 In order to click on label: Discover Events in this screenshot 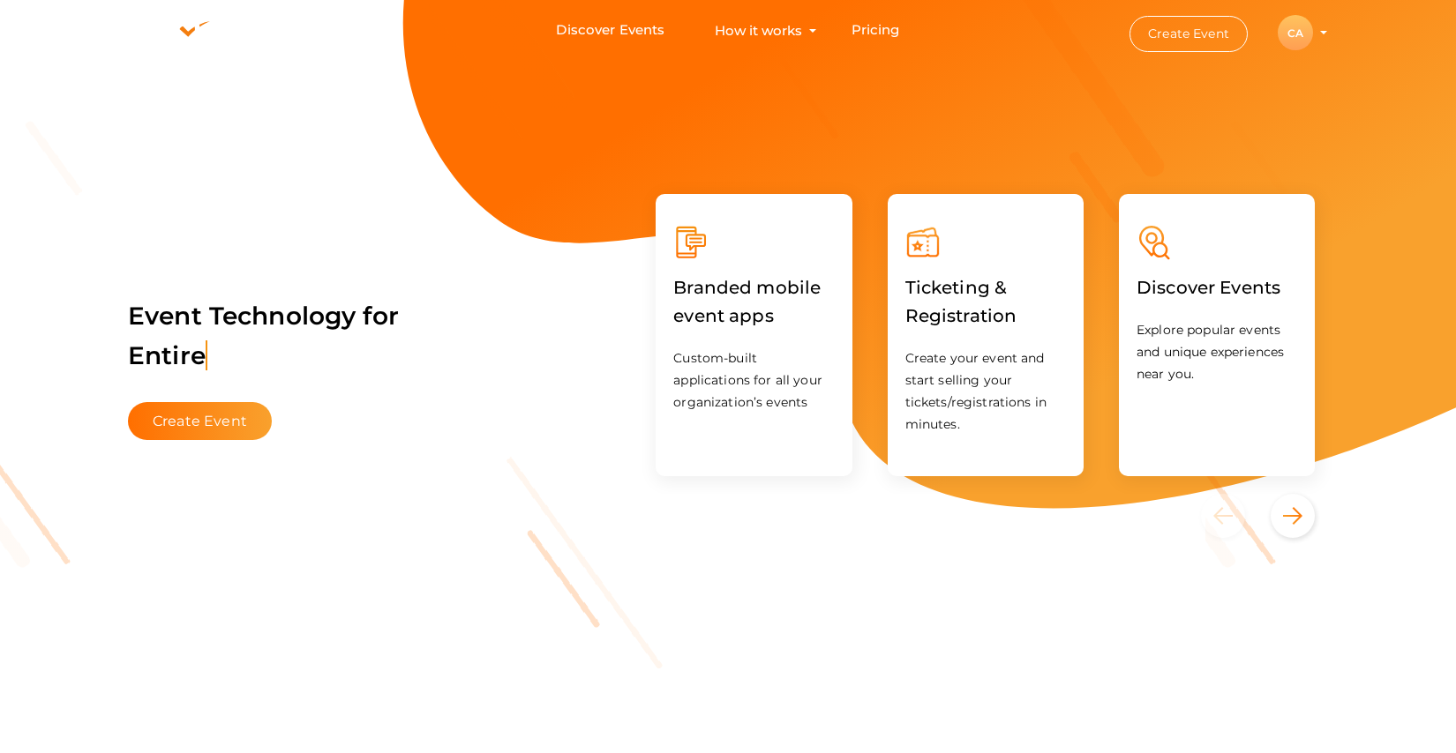, I will do `click(1208, 288)`.